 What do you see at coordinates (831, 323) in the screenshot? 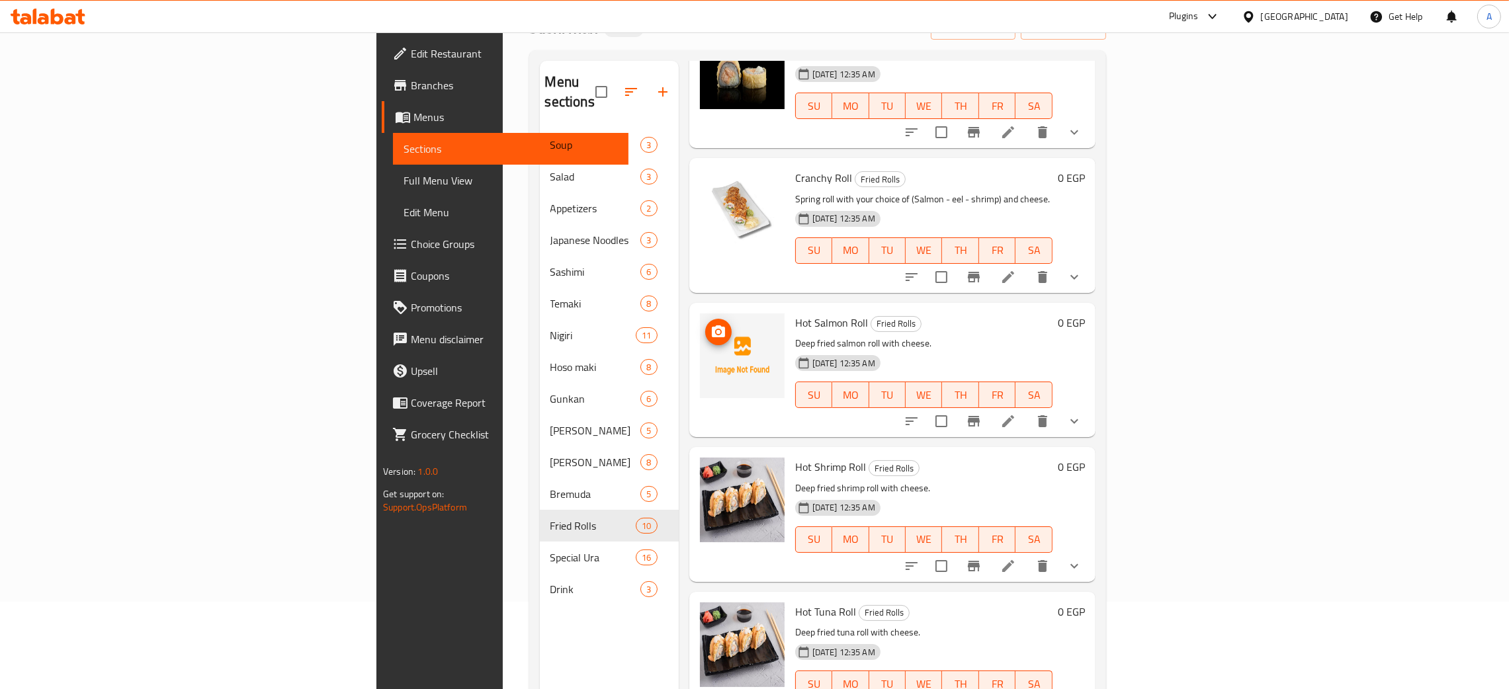
I see `span: Hot Salmon Roll` at bounding box center [831, 323].